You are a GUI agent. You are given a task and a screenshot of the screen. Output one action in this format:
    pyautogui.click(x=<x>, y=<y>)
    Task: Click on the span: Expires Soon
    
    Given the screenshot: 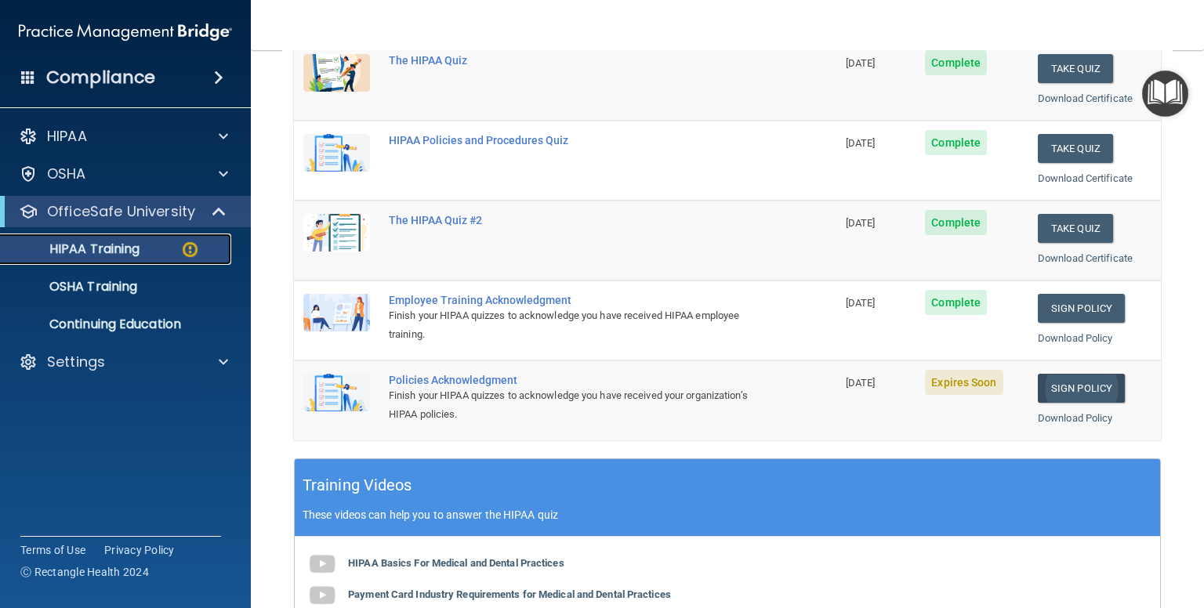 What is the action you would take?
    pyautogui.click(x=963, y=382)
    